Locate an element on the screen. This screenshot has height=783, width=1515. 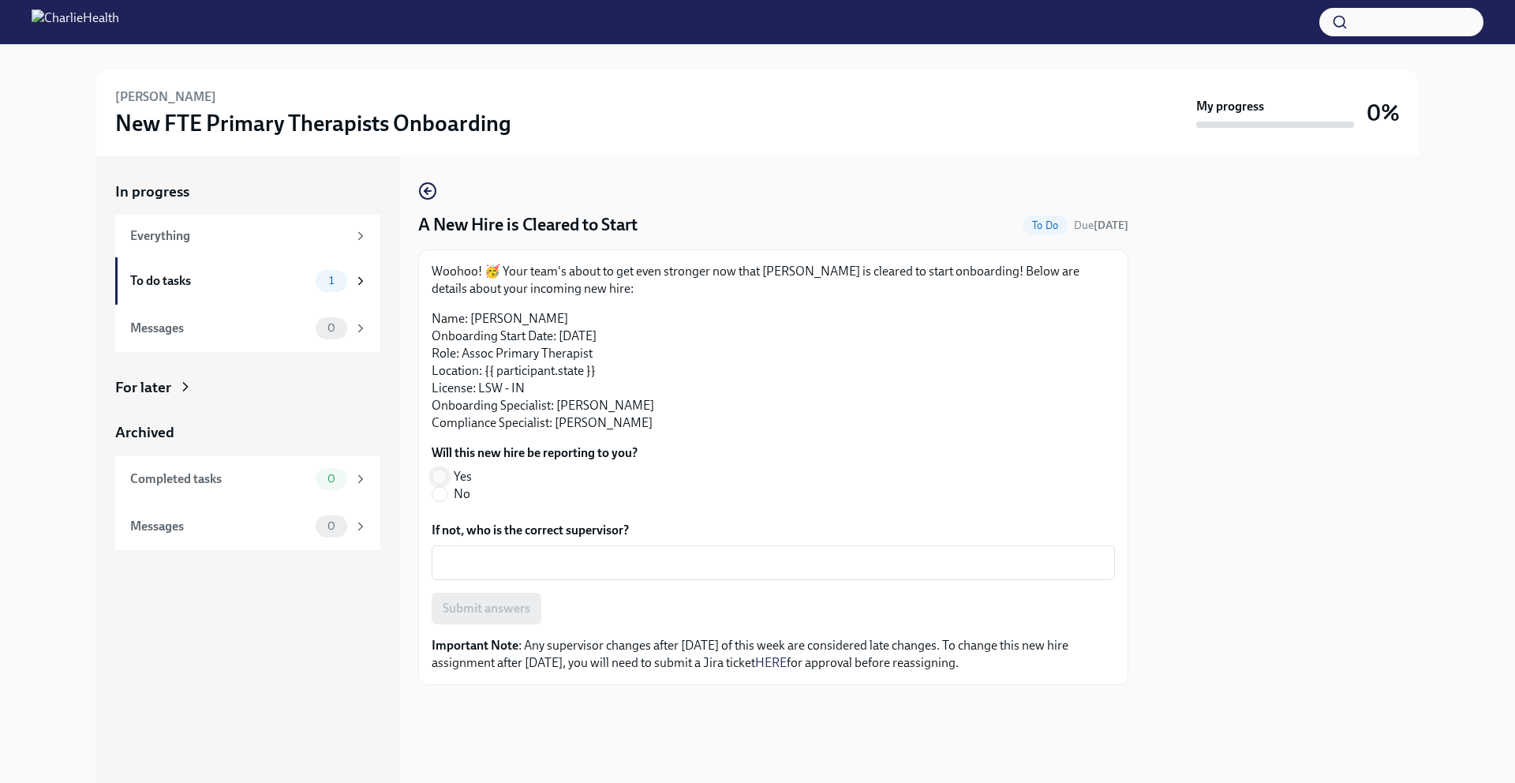
div: Completed tasks is located at coordinates (219, 479).